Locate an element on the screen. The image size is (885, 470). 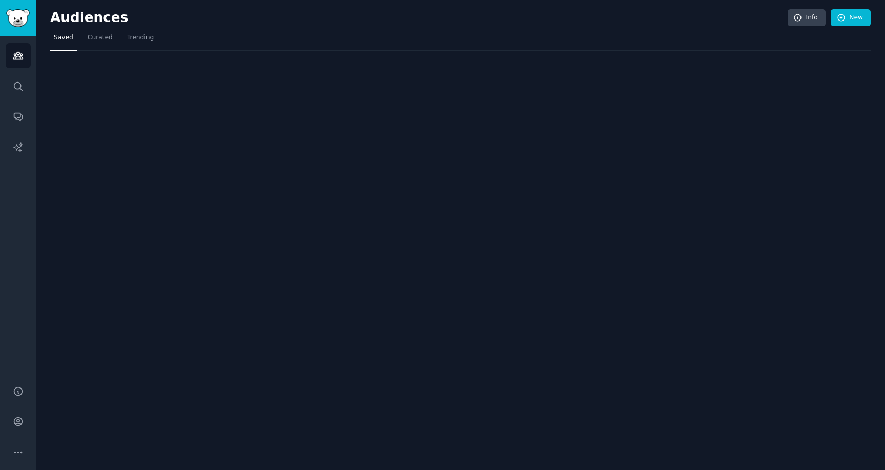
span: Trending is located at coordinates (140, 38).